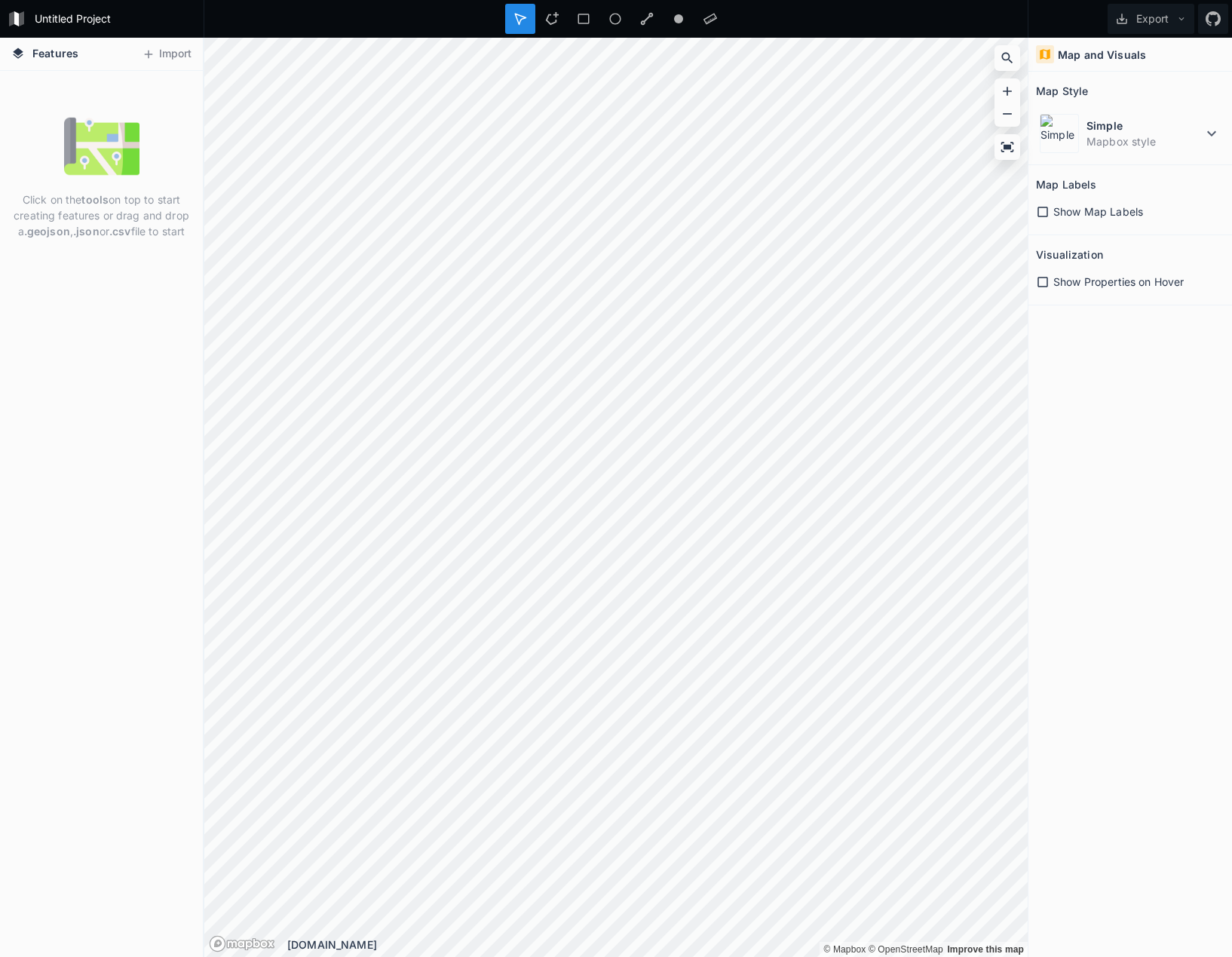 Image resolution: width=1232 pixels, height=957 pixels. What do you see at coordinates (242, 944) in the screenshot?
I see `a: Mapbox logo` at bounding box center [242, 944].